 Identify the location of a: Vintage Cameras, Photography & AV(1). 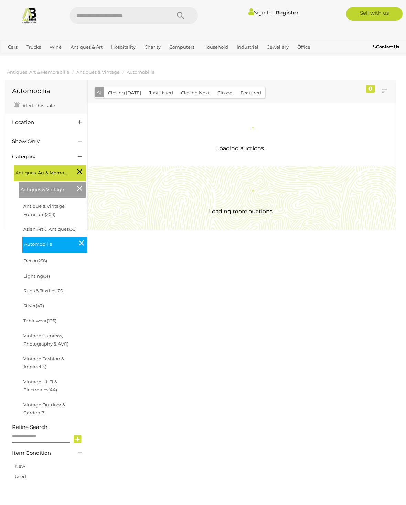
(46, 339).